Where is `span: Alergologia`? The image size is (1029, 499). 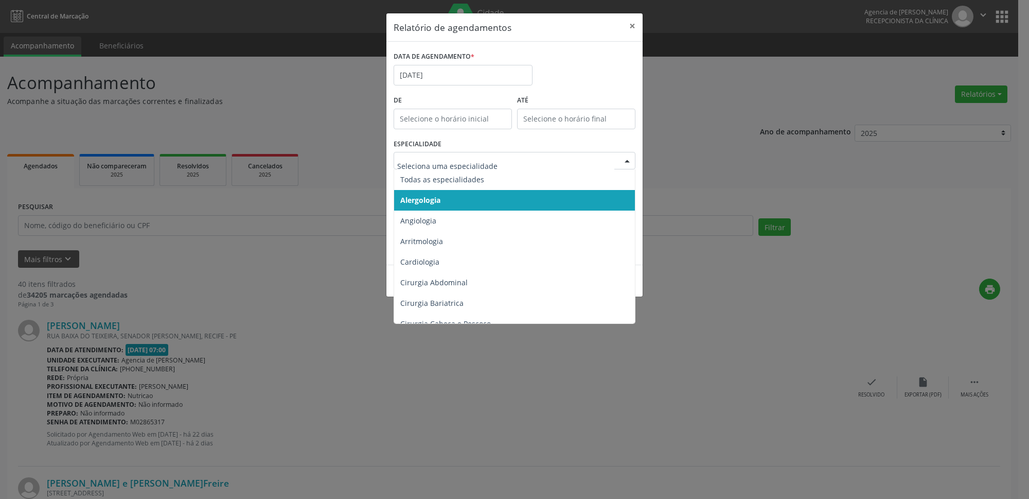
span: Alergologia is located at coordinates (420, 200).